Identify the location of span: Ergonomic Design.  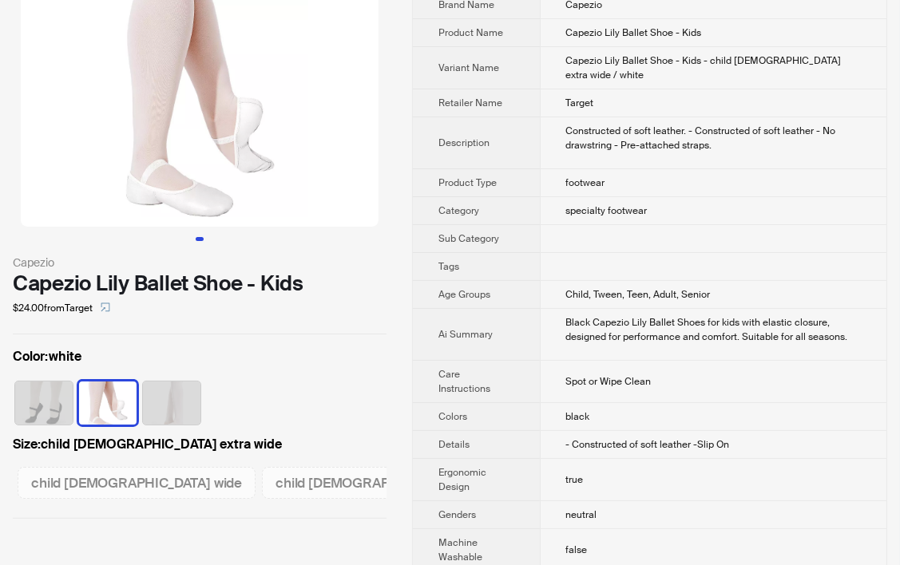
(462, 480).